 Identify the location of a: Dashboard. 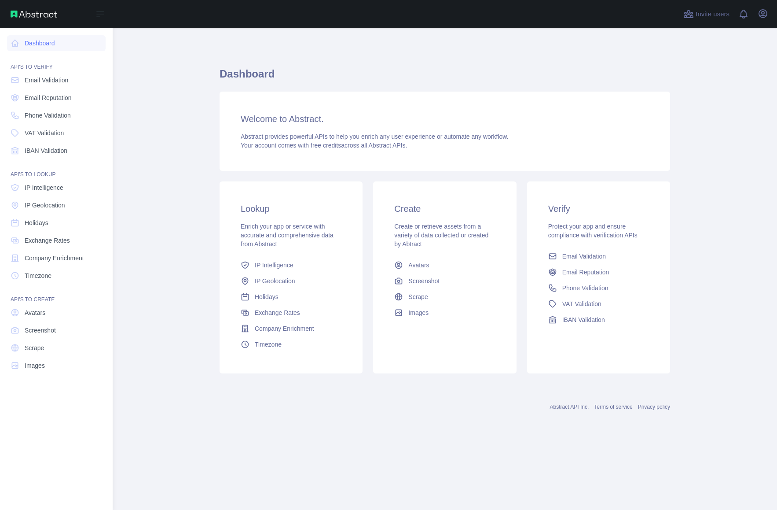
(56, 43).